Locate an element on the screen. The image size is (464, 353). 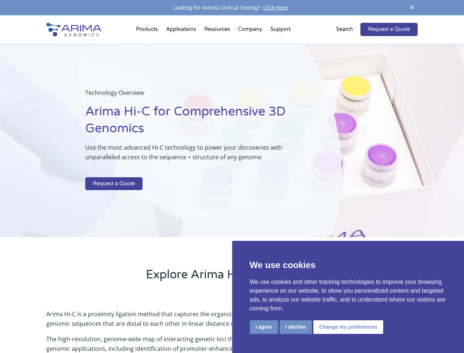
button: I agree is located at coordinates (264, 327).